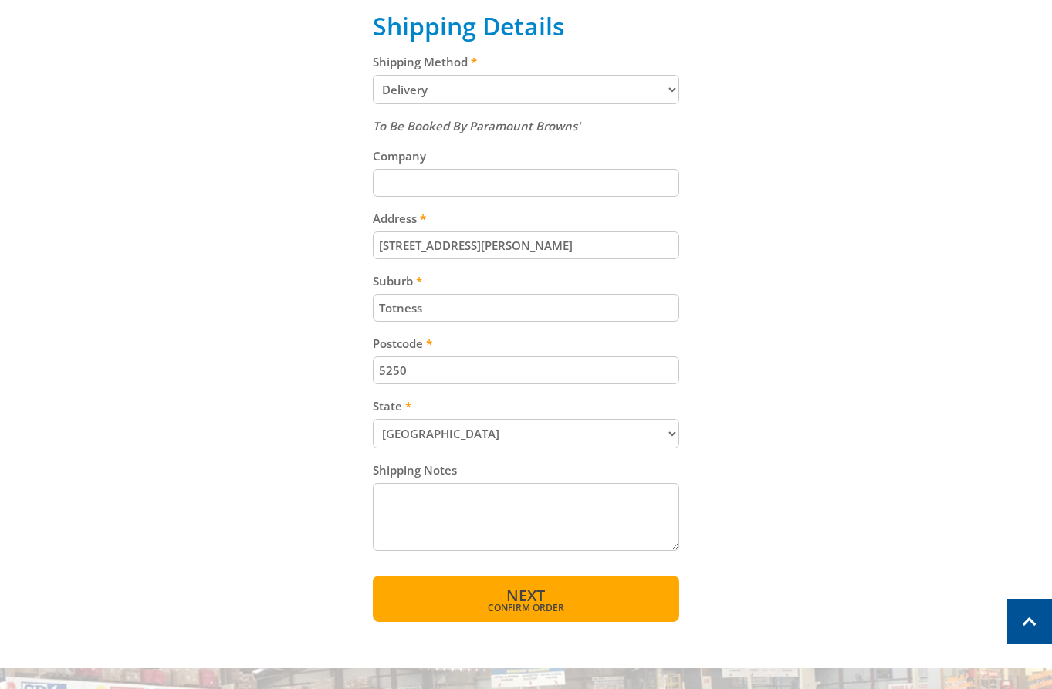 The width and height of the screenshot is (1052, 689). Describe the element at coordinates (476, 126) in the screenshot. I see `em: To Be Booked By Paramount Browns'` at that location.